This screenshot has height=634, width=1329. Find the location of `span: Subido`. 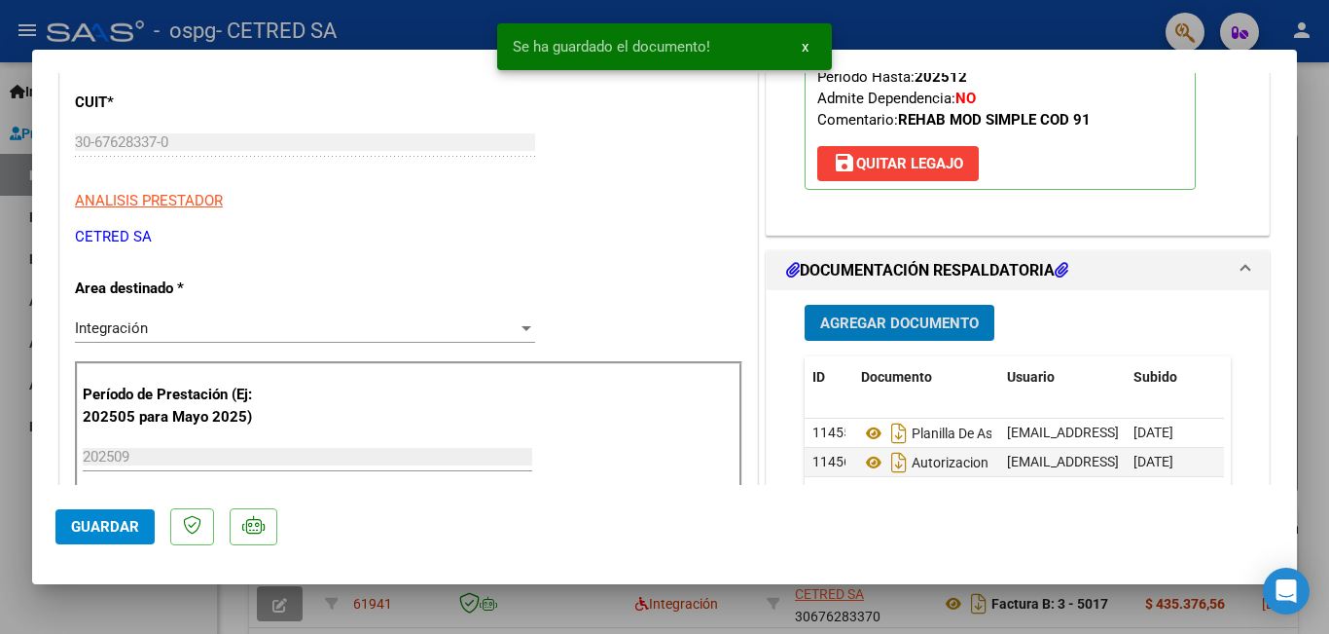

span: Subido is located at coordinates (1155, 377).